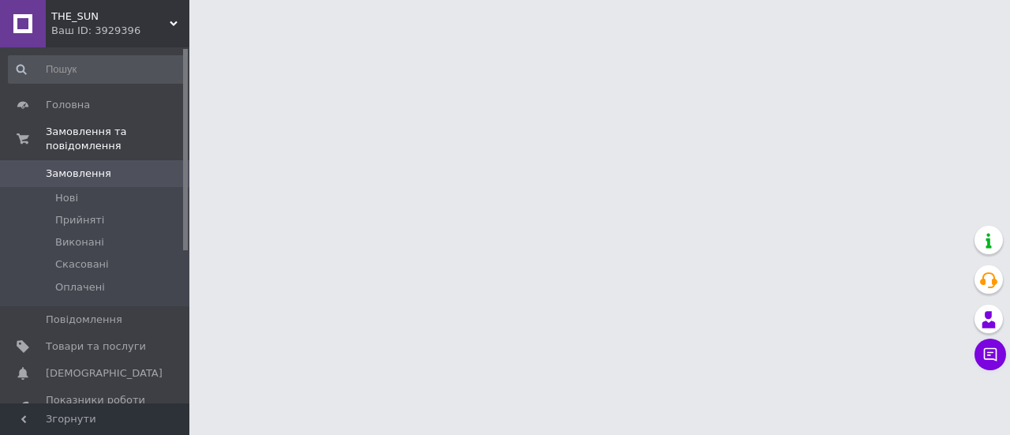 The height and width of the screenshot is (435, 1010). I want to click on span: Показники роботи компанії, so click(95, 407).